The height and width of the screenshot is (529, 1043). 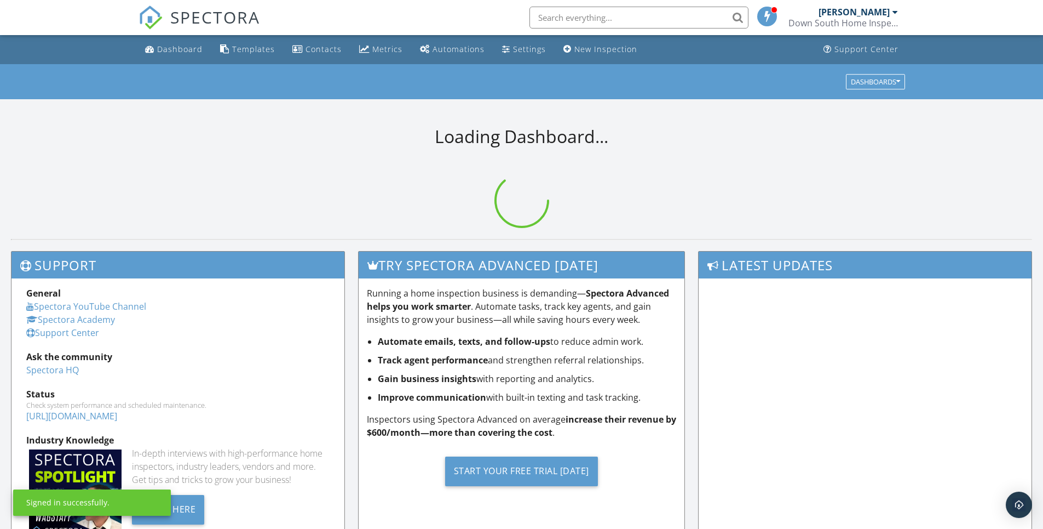 I want to click on div: Automations, so click(x=458, y=49).